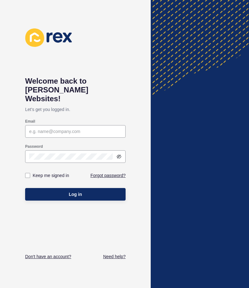 The height and width of the screenshot is (288, 249). What do you see at coordinates (48, 257) in the screenshot?
I see `a: Don't have an account?` at bounding box center [48, 257].